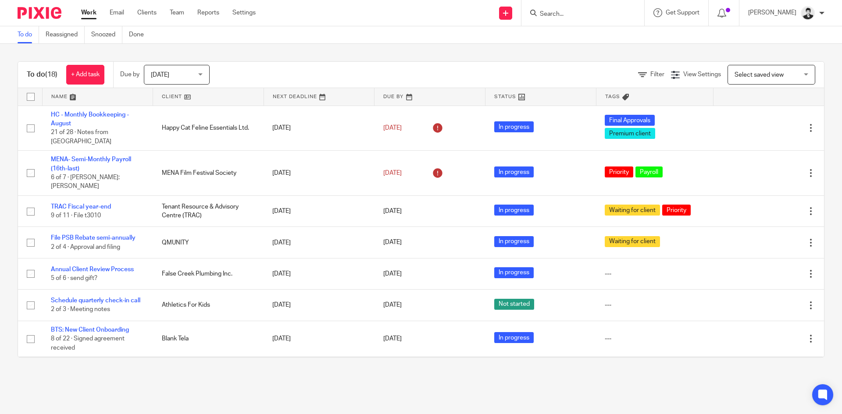 The height and width of the screenshot is (414, 842). Describe the element at coordinates (208, 128) in the screenshot. I see `td: Happy Cat Feline Essentials Ltd.` at that location.